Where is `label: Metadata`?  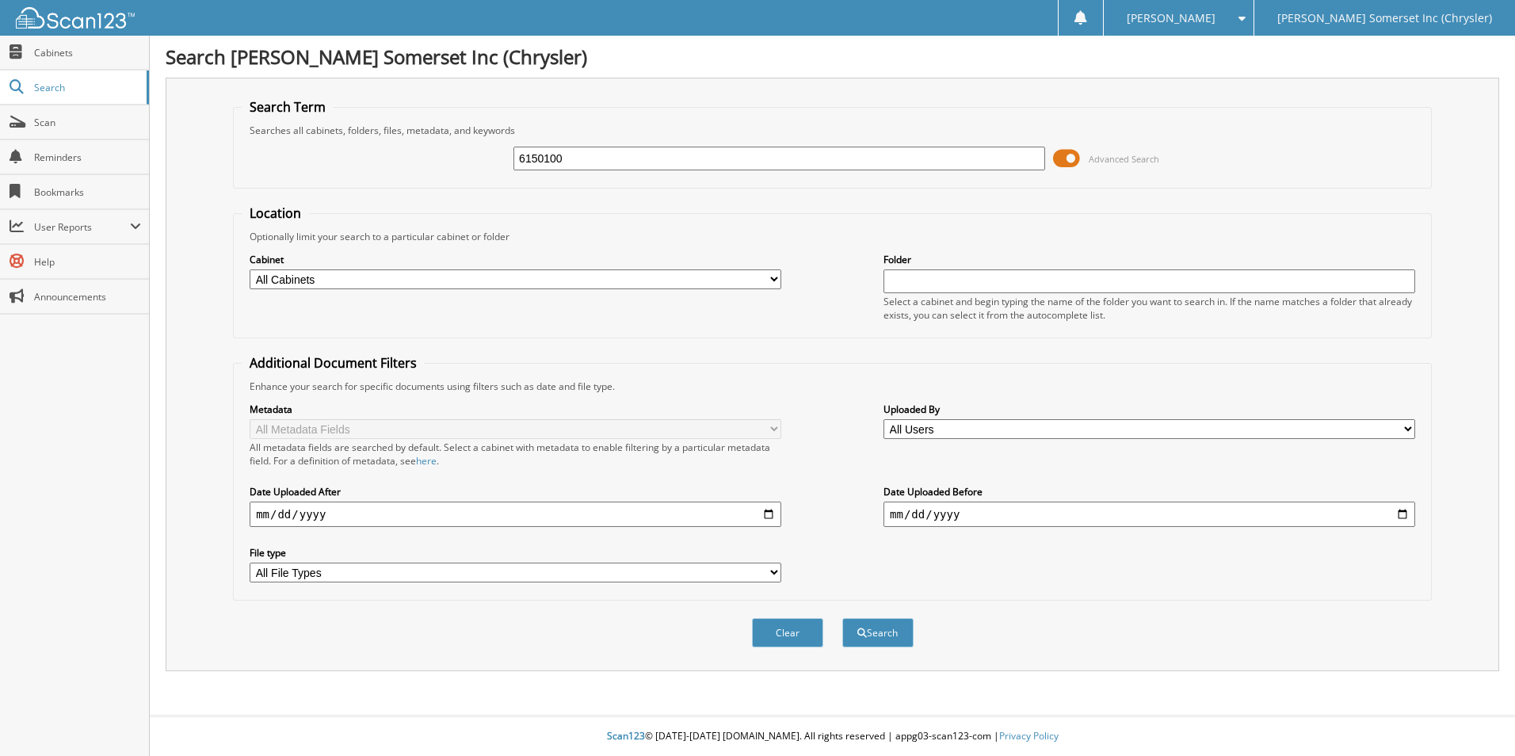 label: Metadata is located at coordinates (515, 409).